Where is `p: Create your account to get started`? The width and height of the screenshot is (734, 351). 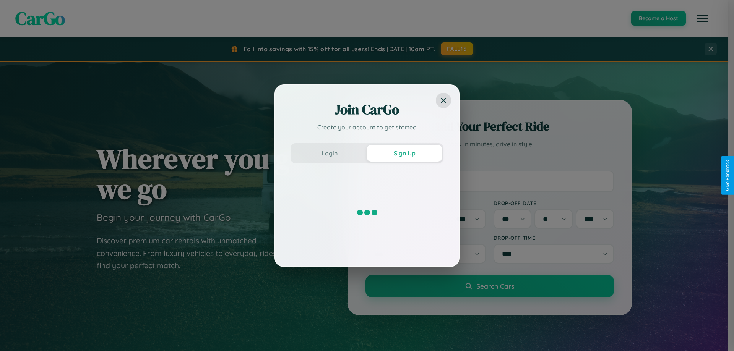
p: Create your account to get started is located at coordinates (367, 127).